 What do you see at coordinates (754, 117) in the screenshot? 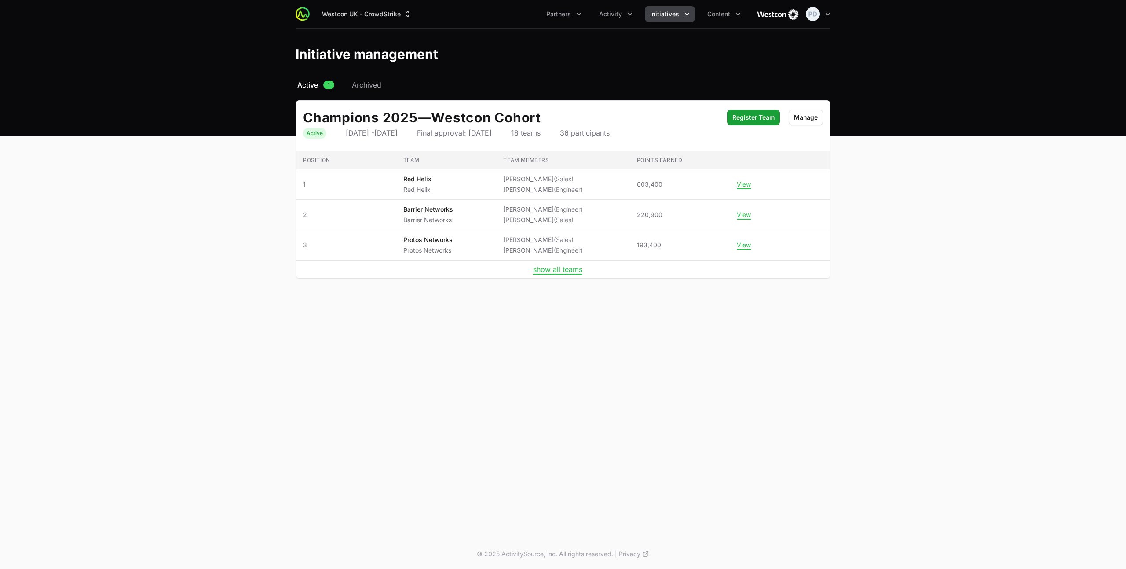
I see `span: Register Team` at bounding box center [754, 117].